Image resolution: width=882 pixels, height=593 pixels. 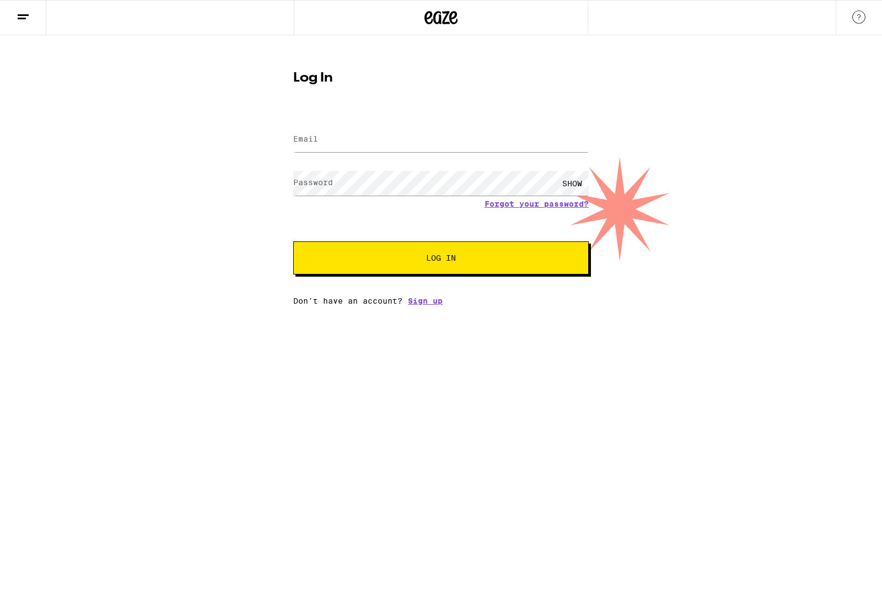 What do you see at coordinates (441, 139) in the screenshot?
I see `input: Email` at bounding box center [441, 139].